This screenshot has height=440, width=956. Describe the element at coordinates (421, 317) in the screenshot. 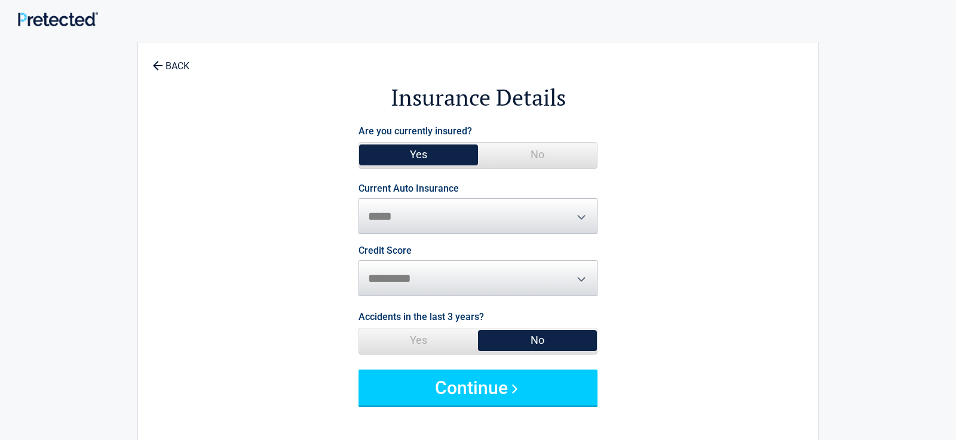

I see `label: Accidents in the last 3 years?` at that location.